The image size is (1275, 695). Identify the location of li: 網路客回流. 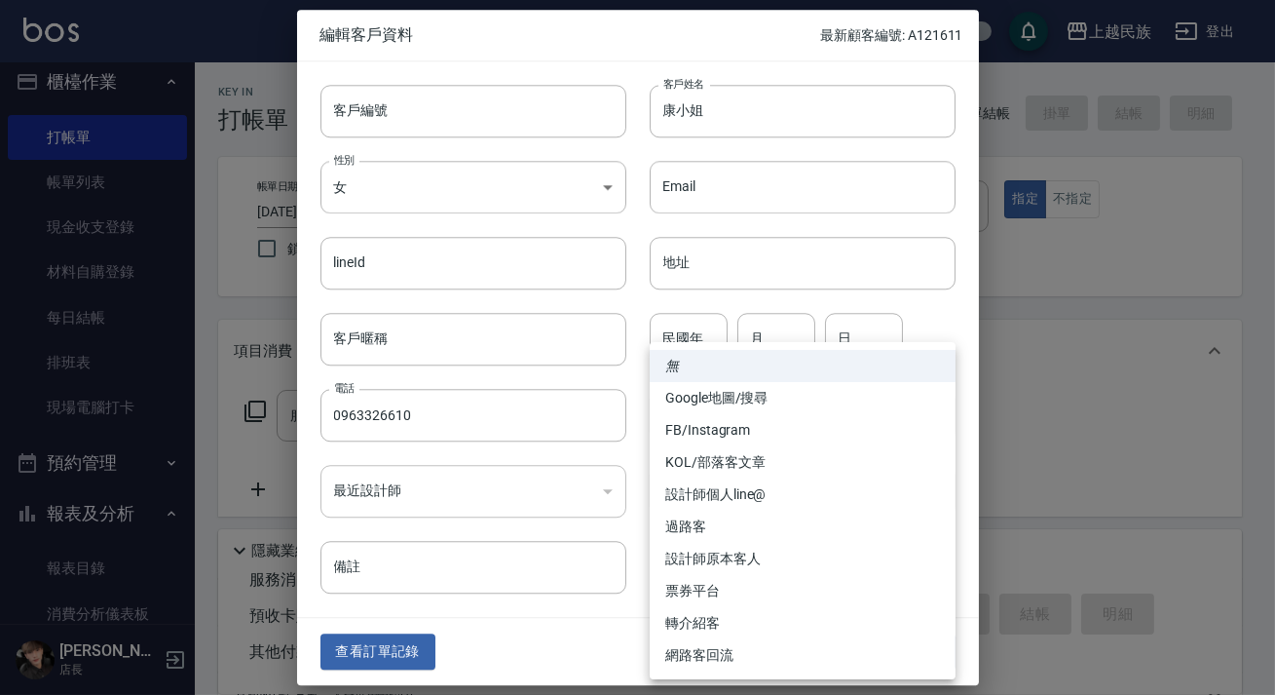
(803, 655).